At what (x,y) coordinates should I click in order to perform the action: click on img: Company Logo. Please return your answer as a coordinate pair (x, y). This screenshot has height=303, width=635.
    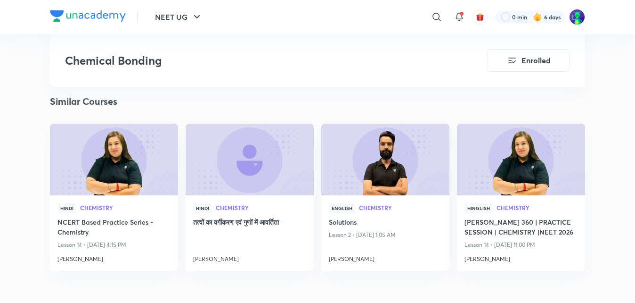
    Looking at the image, I should click on (88, 16).